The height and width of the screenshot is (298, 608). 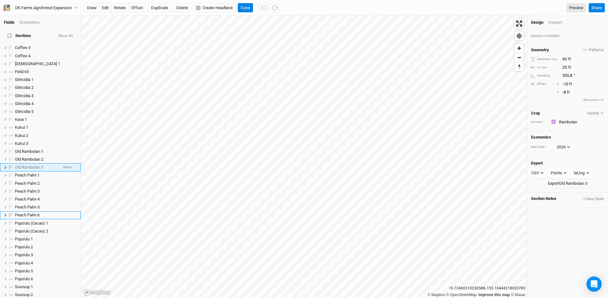 What do you see at coordinates (548, 93) in the screenshot?
I see `div: Y` at bounding box center [548, 93].